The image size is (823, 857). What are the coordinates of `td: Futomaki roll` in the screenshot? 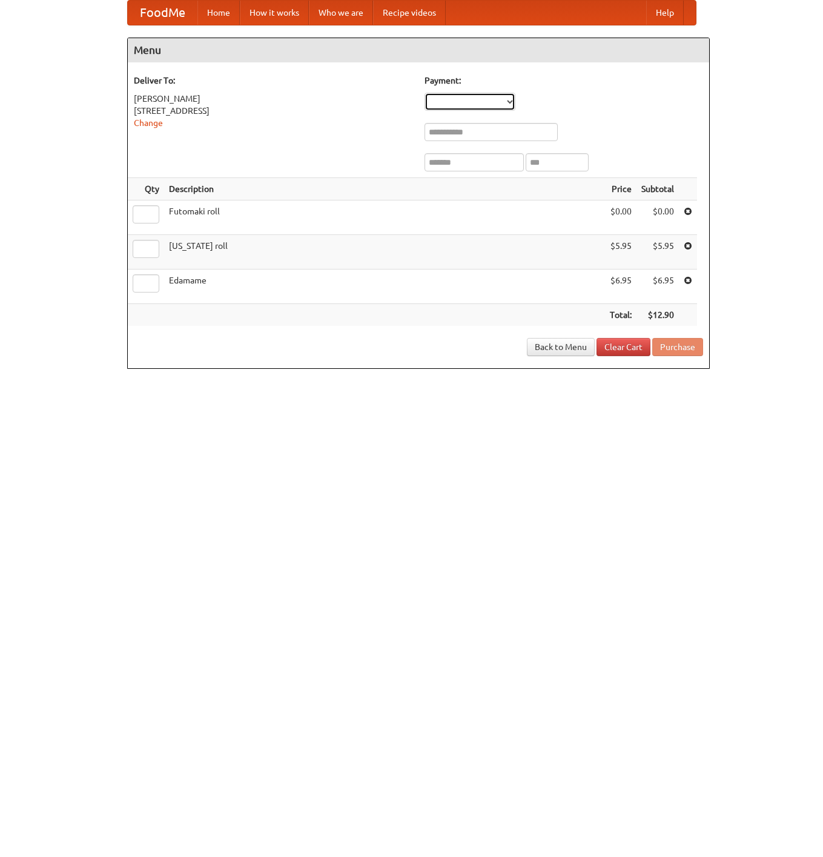 It's located at (385, 218).